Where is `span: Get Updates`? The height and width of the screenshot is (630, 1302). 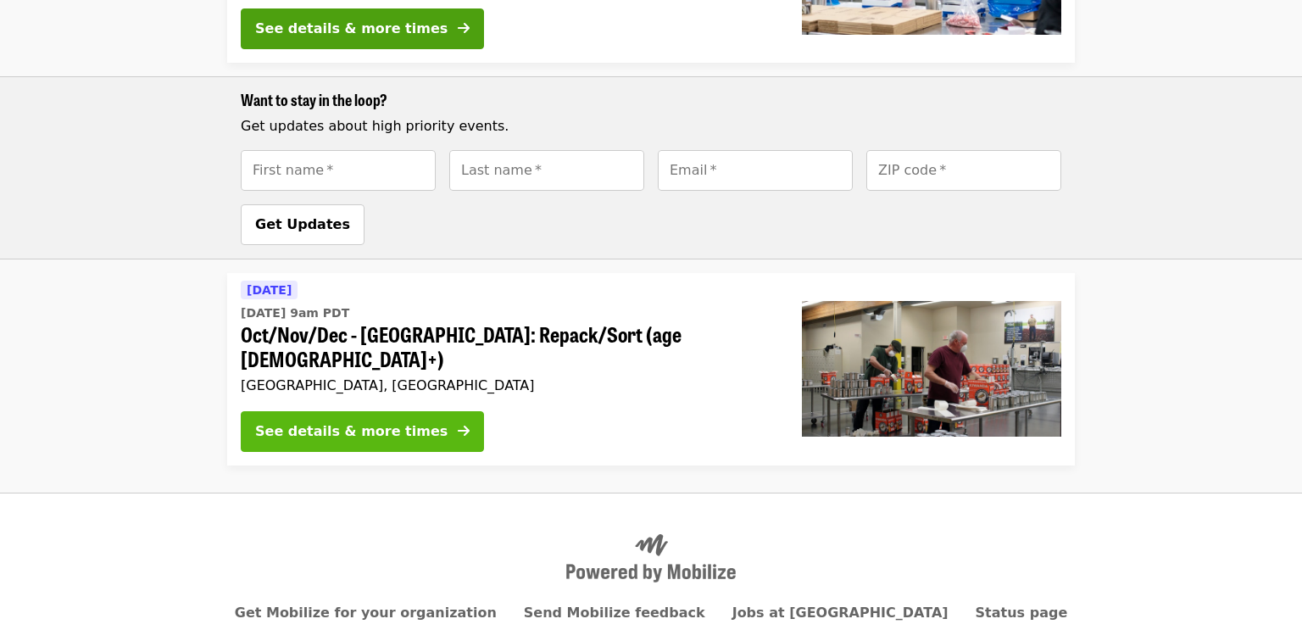
span: Get Updates is located at coordinates (303, 224).